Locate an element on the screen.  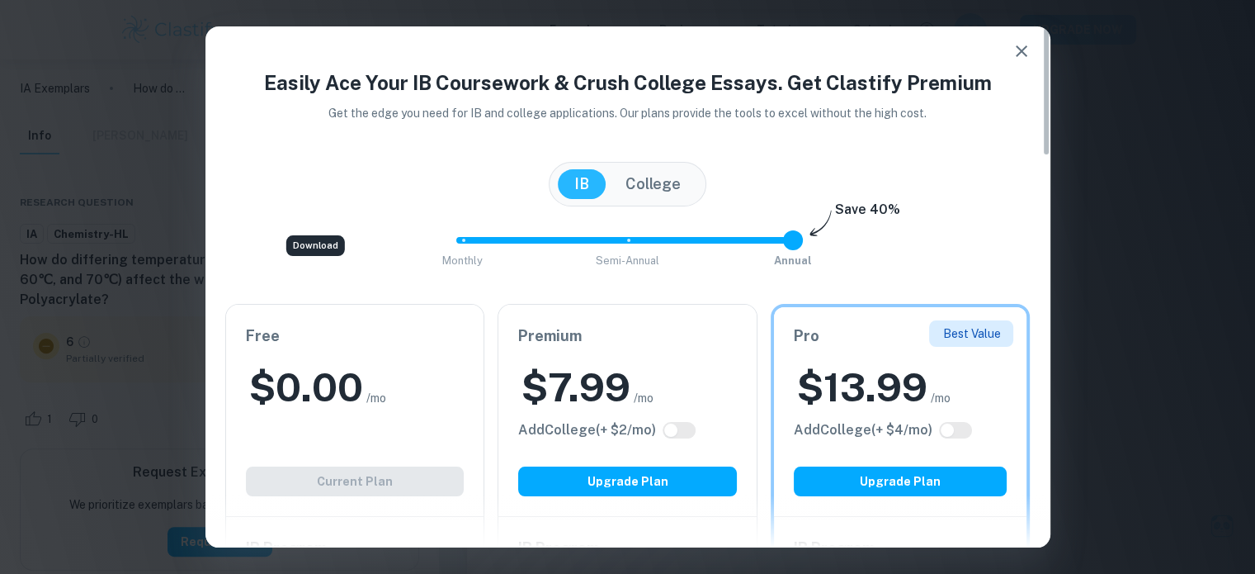
p: Best Value is located at coordinates (972, 333).